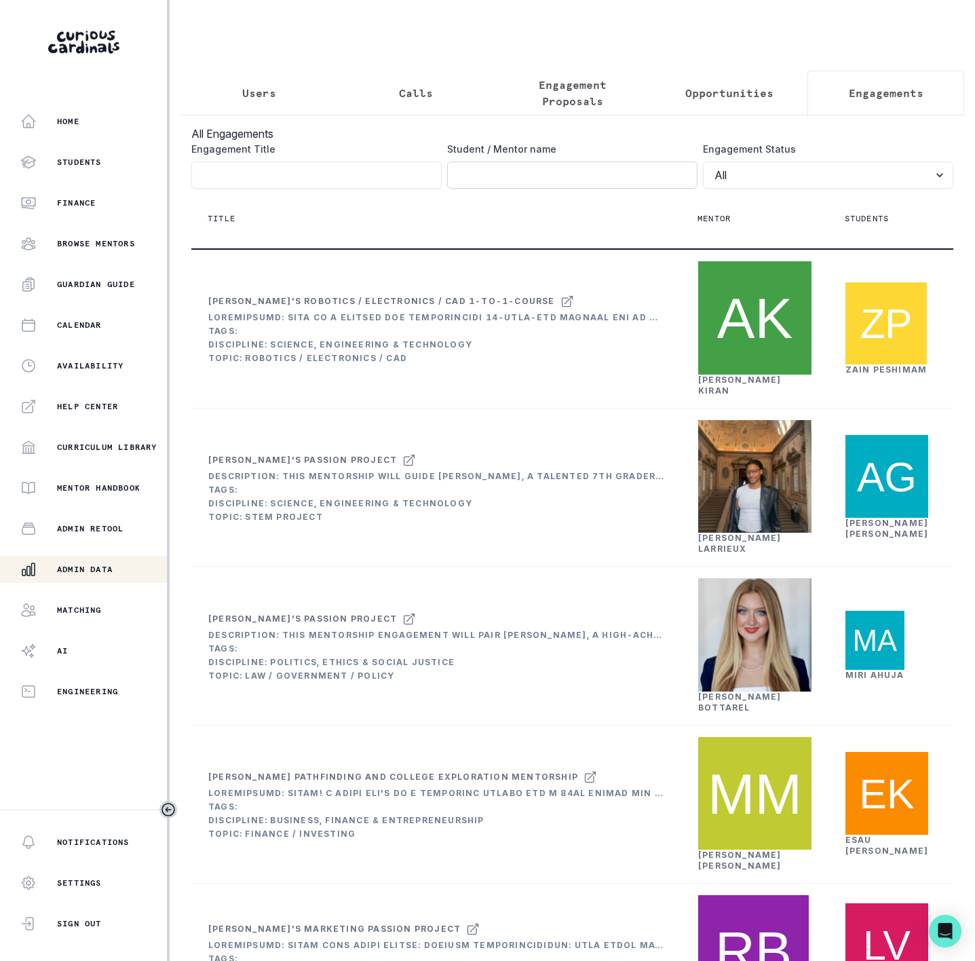 Image resolution: width=975 pixels, height=961 pixels. Describe the element at coordinates (96, 244) in the screenshot. I see `p: Browse Mentors` at that location.